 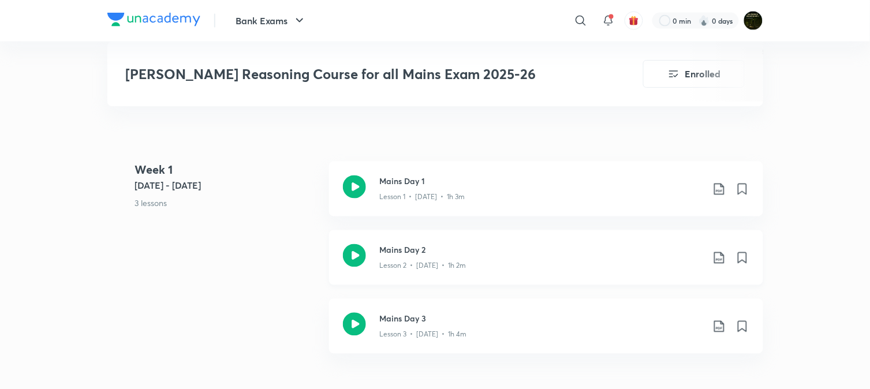 What do you see at coordinates (154, 20) in the screenshot?
I see `img: Company Logo` at bounding box center [154, 20].